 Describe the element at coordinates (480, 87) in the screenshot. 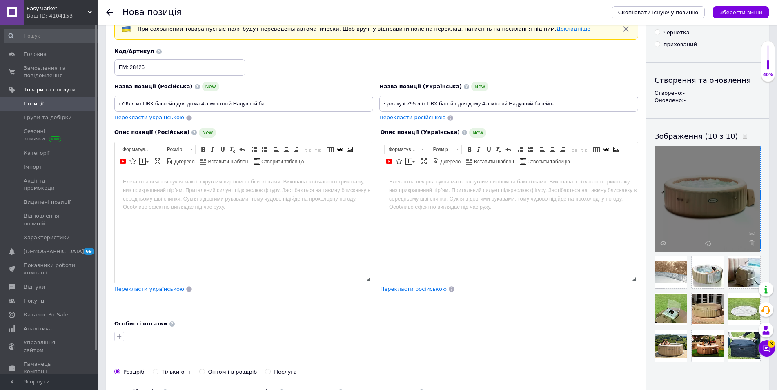

I see `span: New` at that location.